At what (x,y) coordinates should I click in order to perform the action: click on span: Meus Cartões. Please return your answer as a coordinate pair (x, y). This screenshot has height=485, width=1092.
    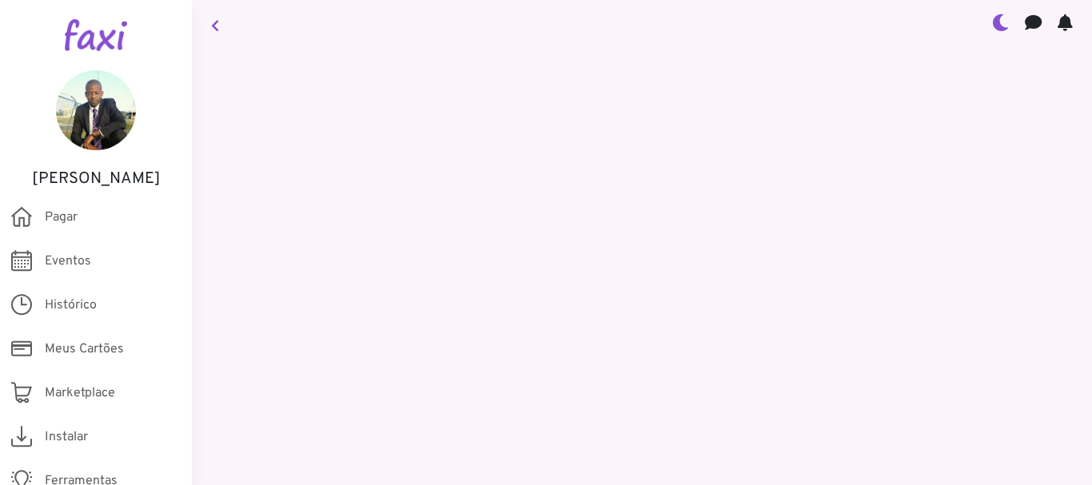
    Looking at the image, I should click on (84, 349).